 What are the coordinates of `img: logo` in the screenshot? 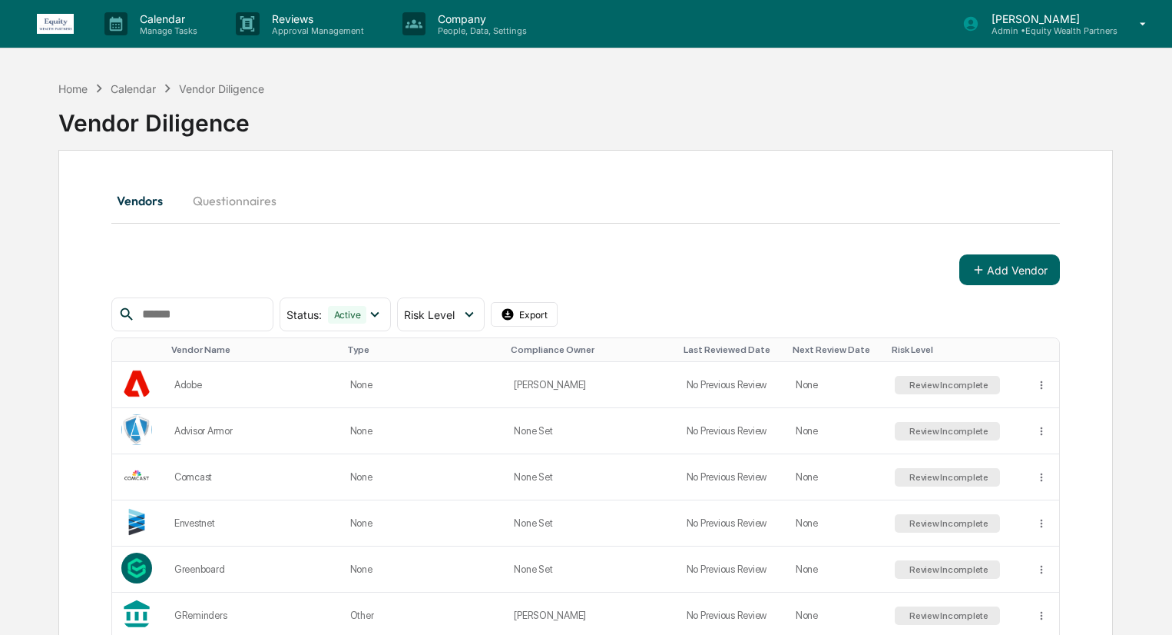 It's located at (55, 24).